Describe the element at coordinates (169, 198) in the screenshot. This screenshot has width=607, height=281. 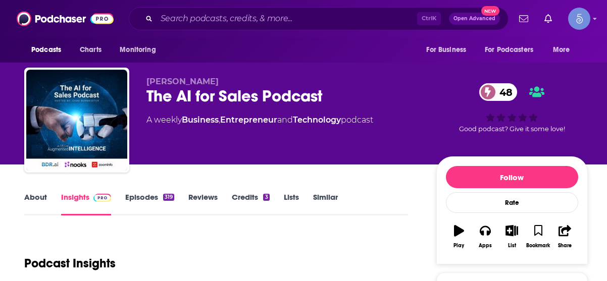
I see `div: 319` at that location.